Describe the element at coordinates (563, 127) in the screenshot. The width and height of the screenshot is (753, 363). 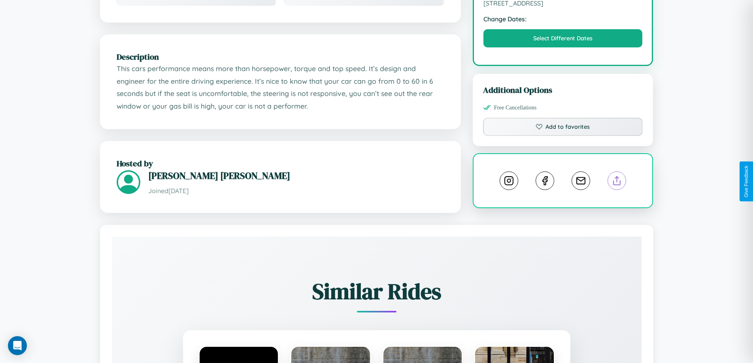
I see `button: Add to favorites` at that location.